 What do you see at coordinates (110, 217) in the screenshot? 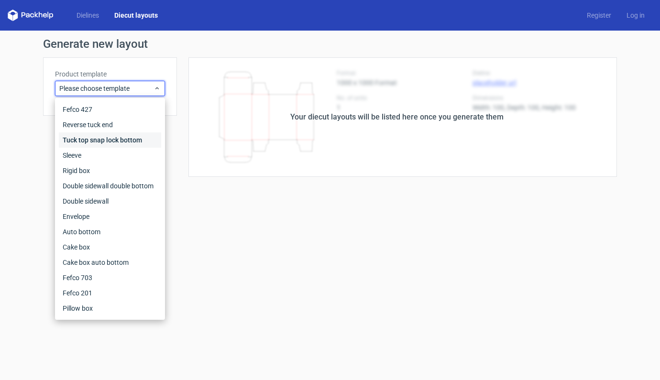
I see `div: Envelope` at bounding box center [110, 217].